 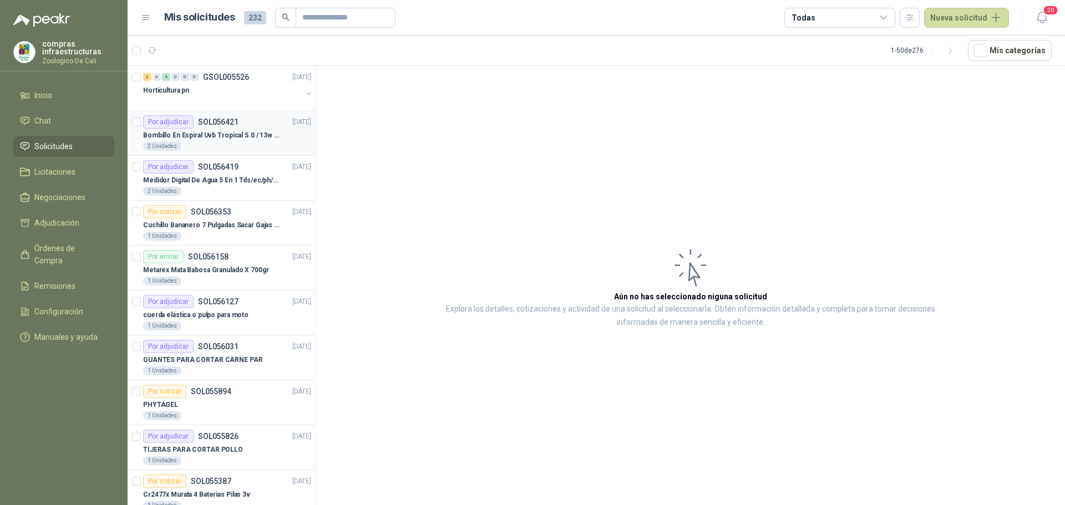 What do you see at coordinates (78, 48) in the screenshot?
I see `p: compras infraestructuras` at bounding box center [78, 48].